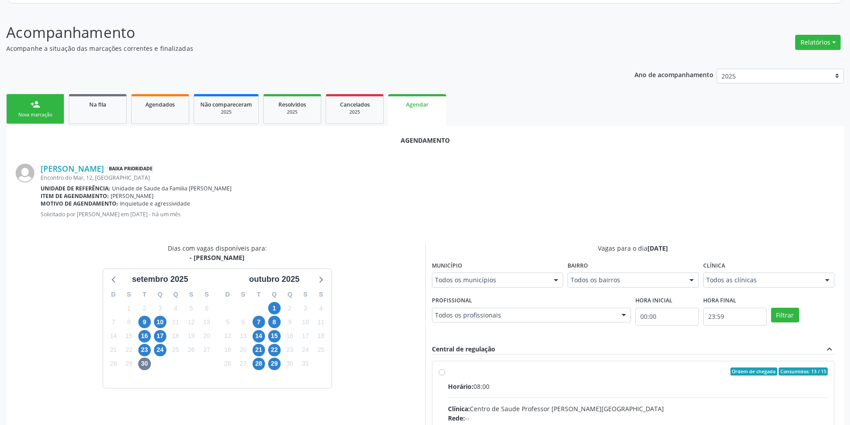 The width and height of the screenshot is (850, 425). I want to click on span: Resolvidos, so click(292, 104).